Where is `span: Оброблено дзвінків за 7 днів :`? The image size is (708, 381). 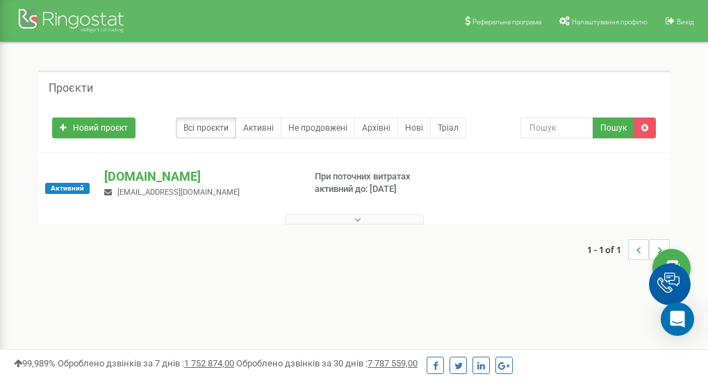 span: Оброблено дзвінків за 7 днів : is located at coordinates (146, 363).